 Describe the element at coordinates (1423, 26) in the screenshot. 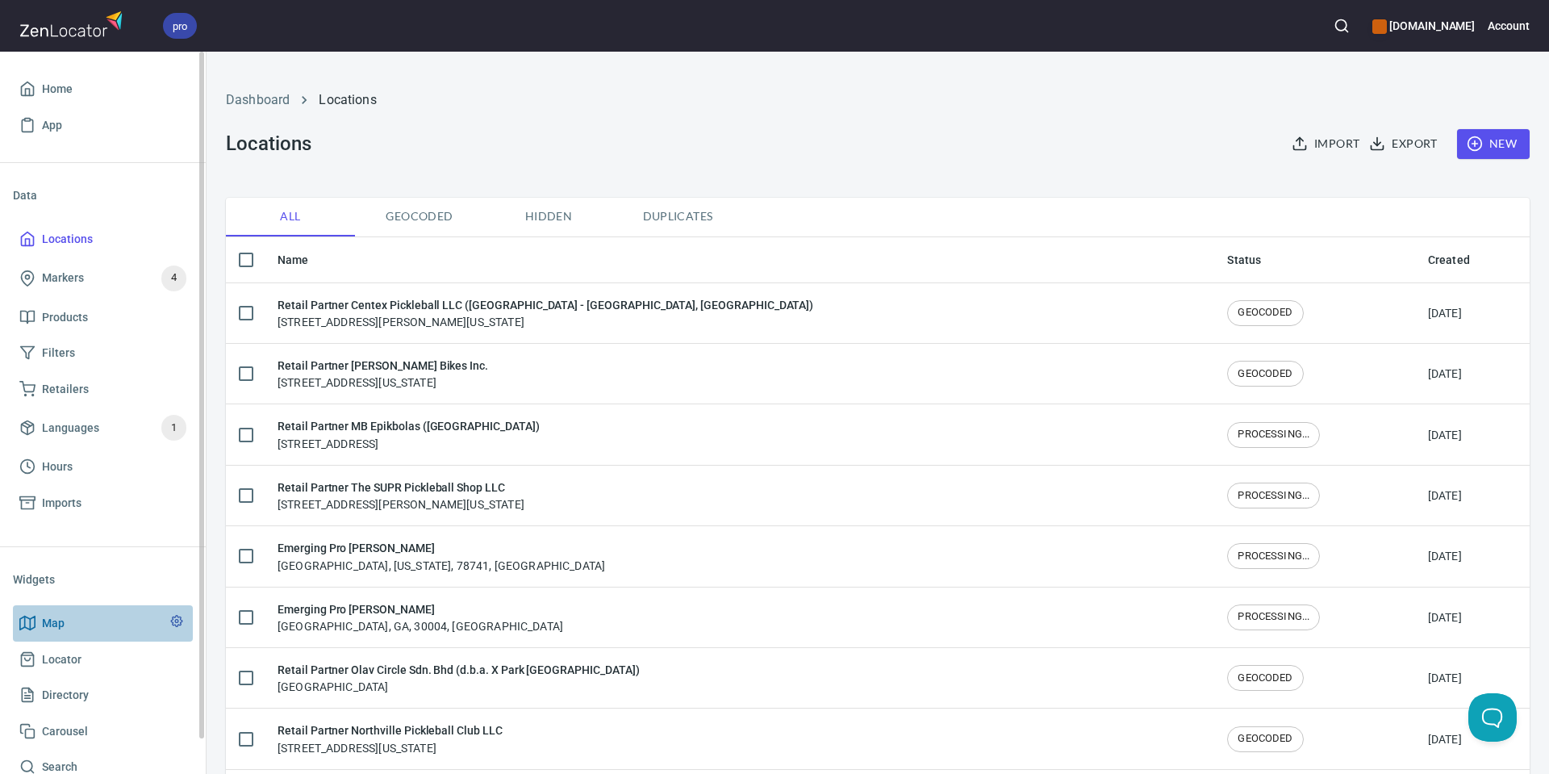

I see `div: Manage your apps` at that location.